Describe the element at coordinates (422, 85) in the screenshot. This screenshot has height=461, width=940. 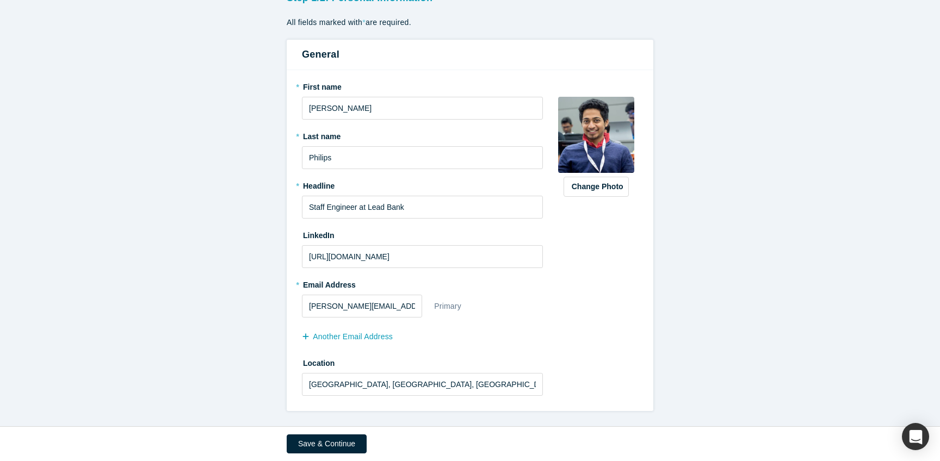
I see `label: First name` at that location.